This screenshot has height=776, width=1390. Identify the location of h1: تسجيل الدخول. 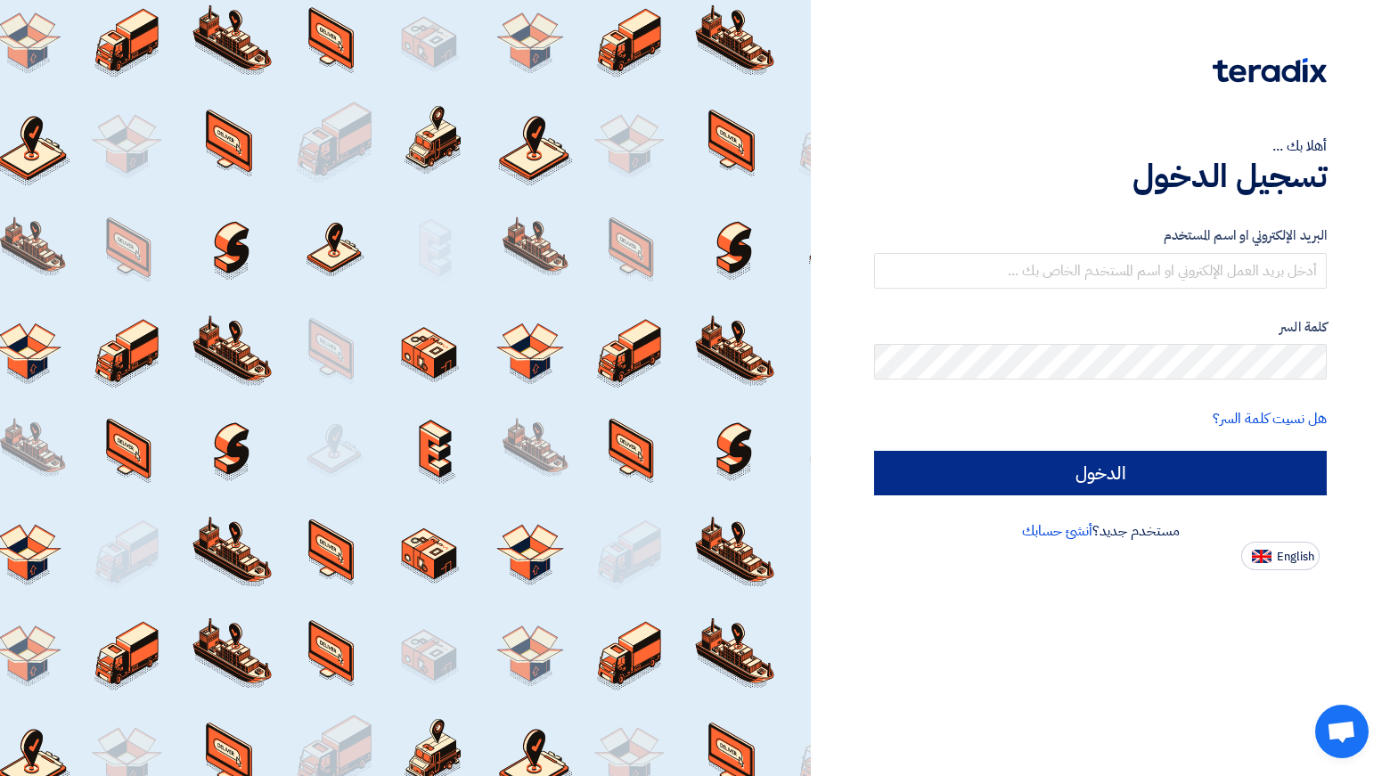
(1100, 176).